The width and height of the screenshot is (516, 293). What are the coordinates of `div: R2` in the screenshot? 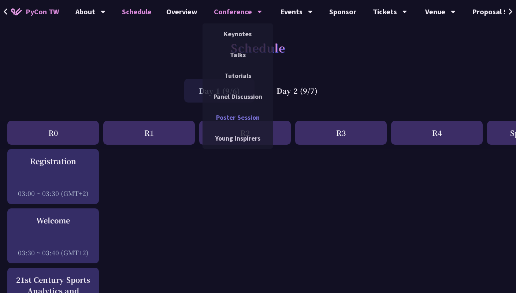 It's located at (245, 133).